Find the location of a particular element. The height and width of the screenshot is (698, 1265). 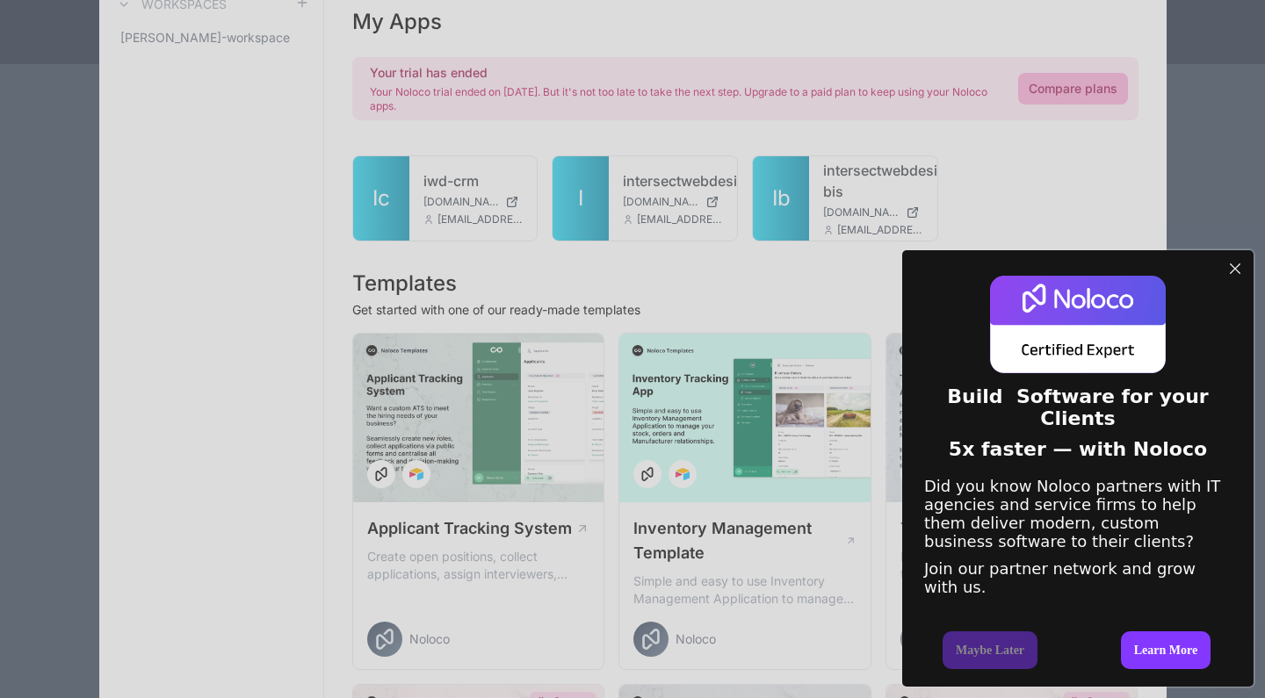

div: Maybe Later is located at coordinates (990, 650).